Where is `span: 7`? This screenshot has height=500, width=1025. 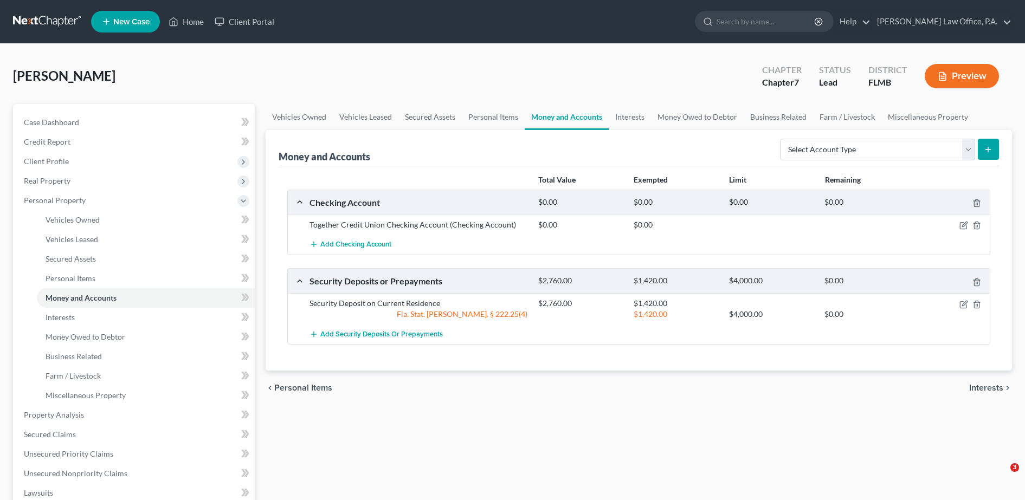 span: 7 is located at coordinates (796, 82).